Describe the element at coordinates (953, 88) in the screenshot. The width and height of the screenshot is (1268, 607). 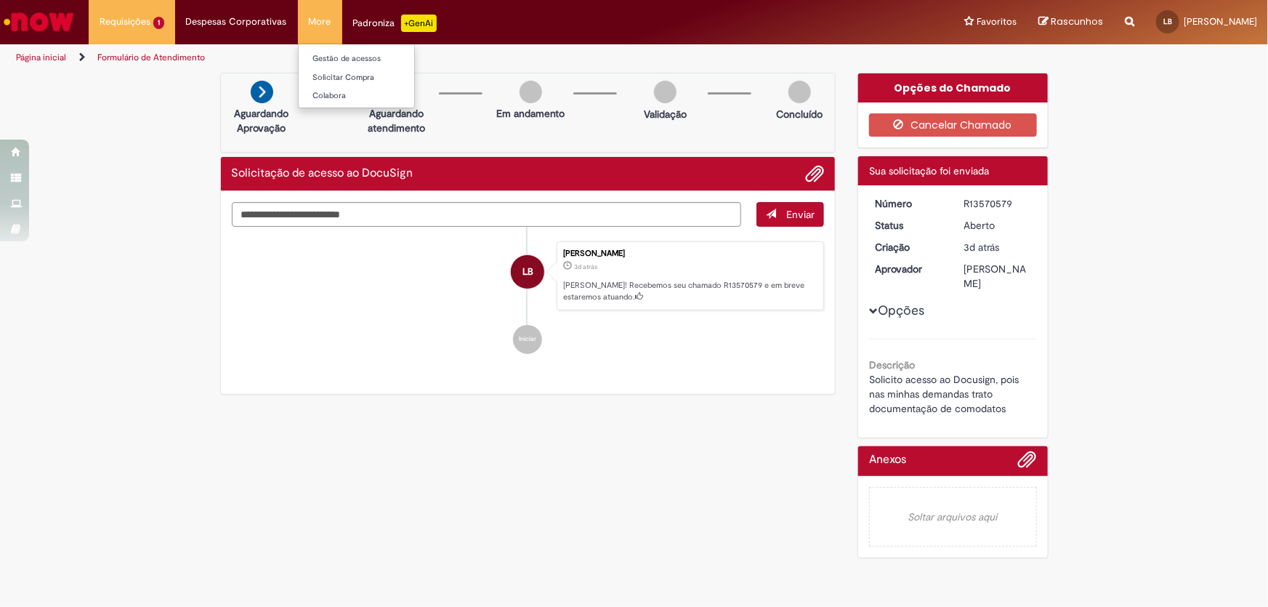
I see `div: Opções do Chamado` at that location.